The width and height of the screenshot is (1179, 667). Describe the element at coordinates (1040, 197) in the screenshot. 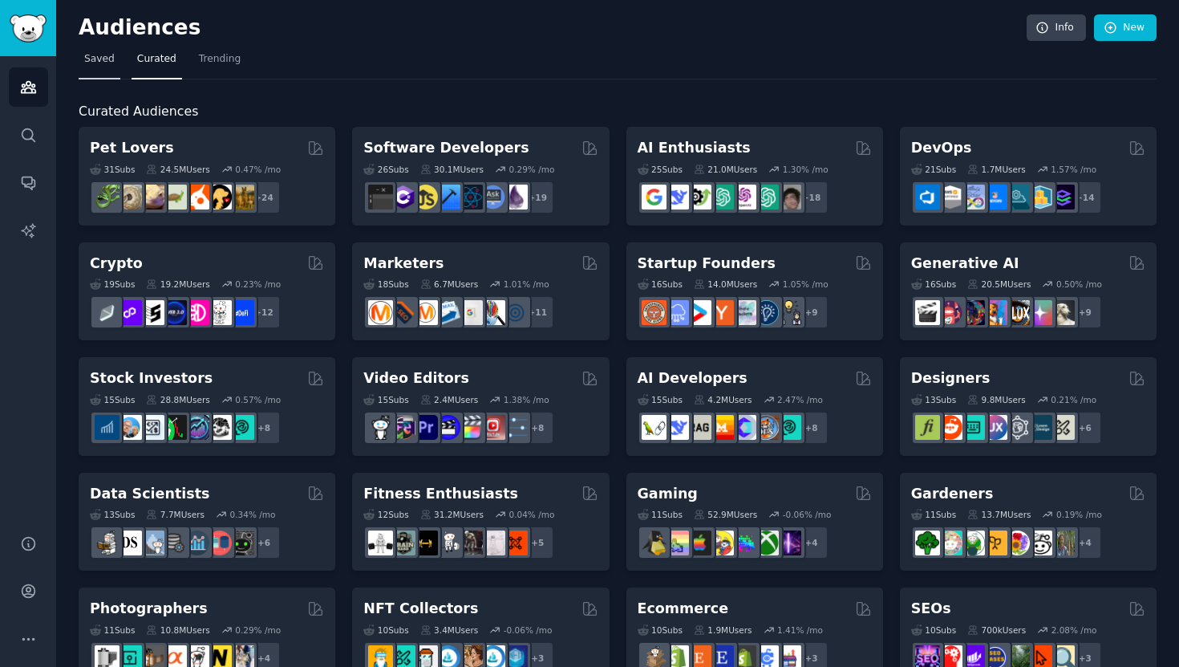

I see `img: aws_cdk` at that location.